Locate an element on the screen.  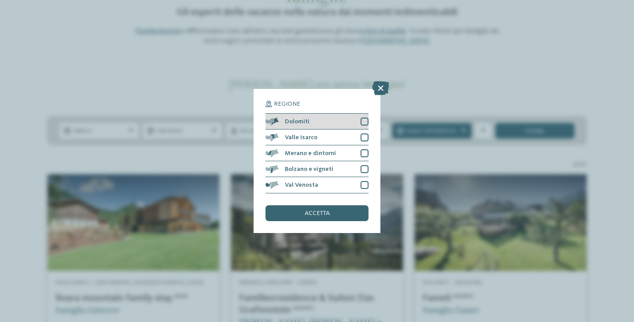
span: accetta is located at coordinates (317, 213).